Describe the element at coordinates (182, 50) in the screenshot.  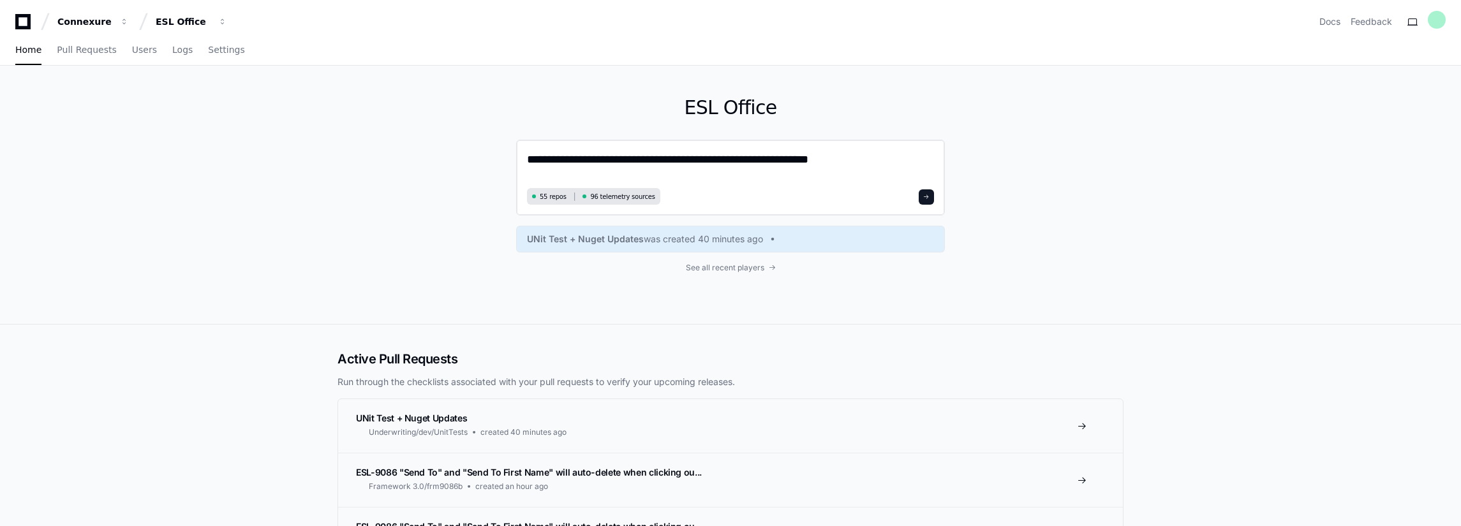
I see `a: Logs` at that location.